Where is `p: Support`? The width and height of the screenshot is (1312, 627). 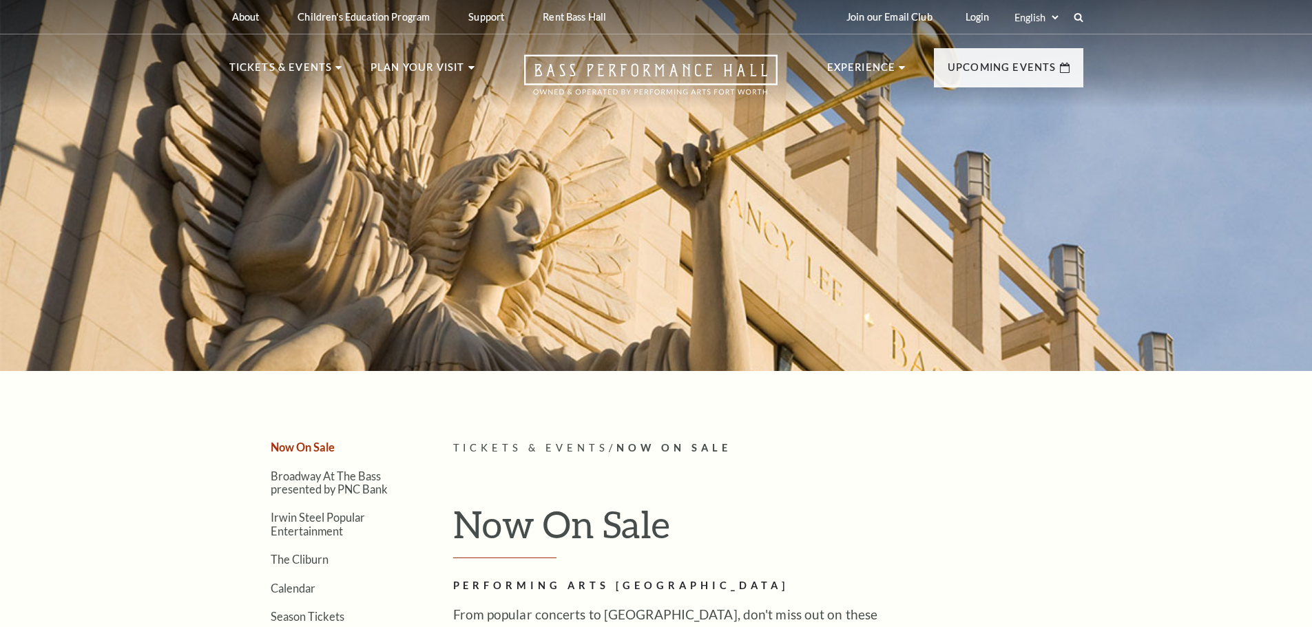 p: Support is located at coordinates (486, 17).